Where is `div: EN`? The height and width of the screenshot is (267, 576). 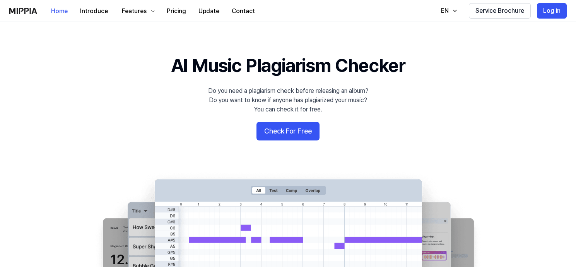 div: EN is located at coordinates (445, 11).